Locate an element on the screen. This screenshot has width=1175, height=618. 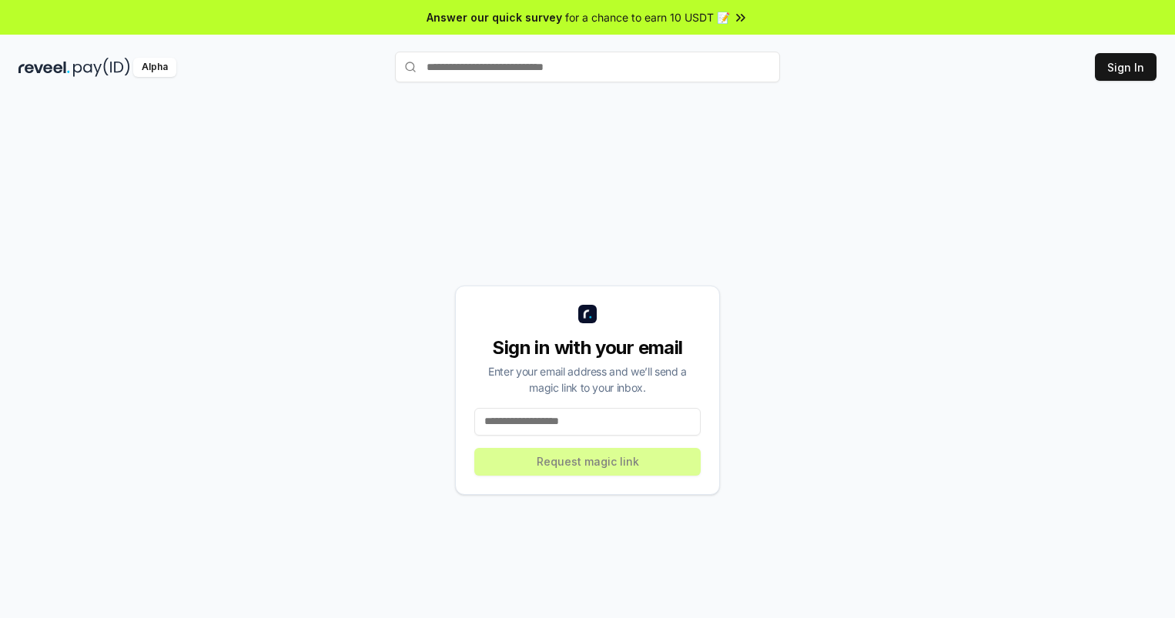
div: Sign in with your email is located at coordinates (587, 348).